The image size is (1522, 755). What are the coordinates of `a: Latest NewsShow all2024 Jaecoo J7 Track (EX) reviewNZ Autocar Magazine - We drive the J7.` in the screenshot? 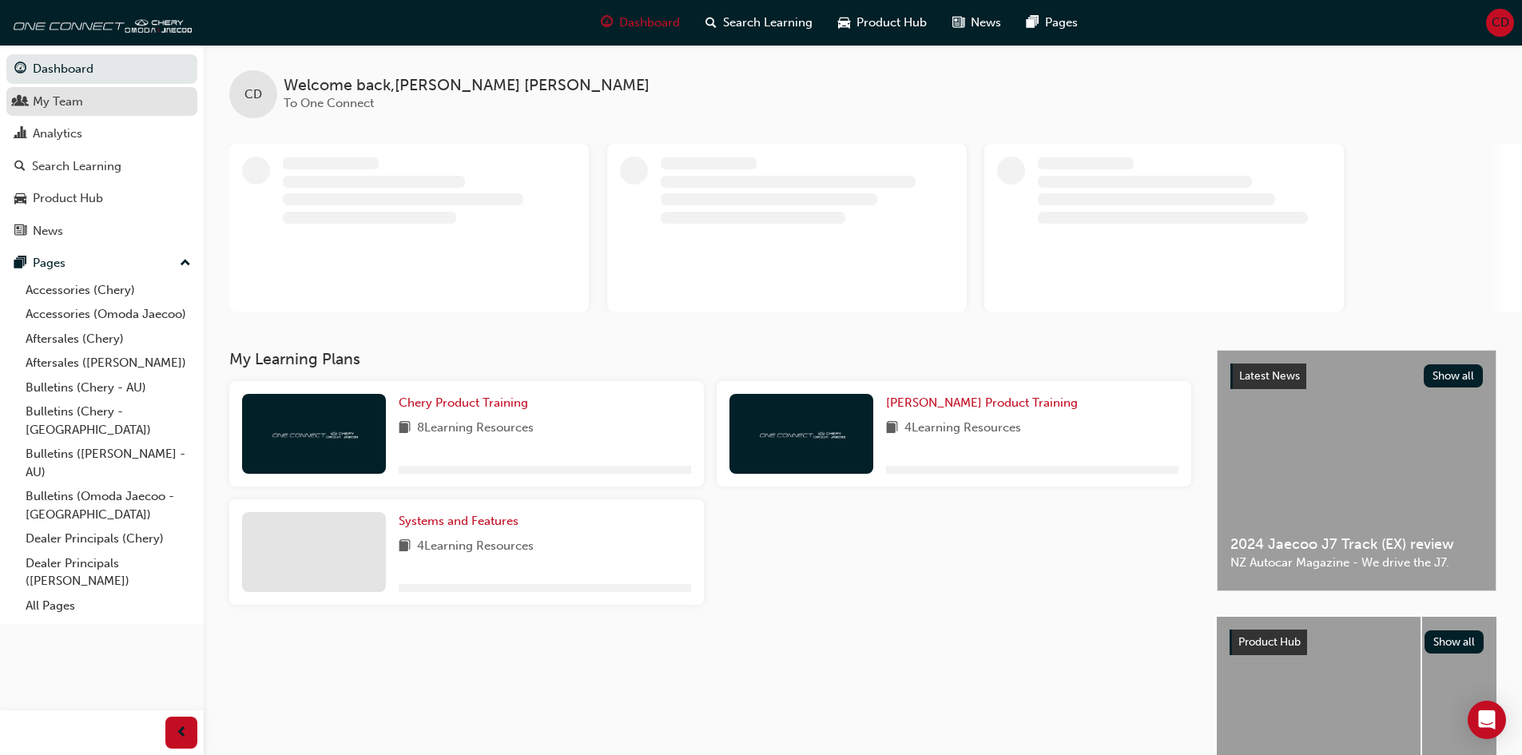 It's located at (1356, 470).